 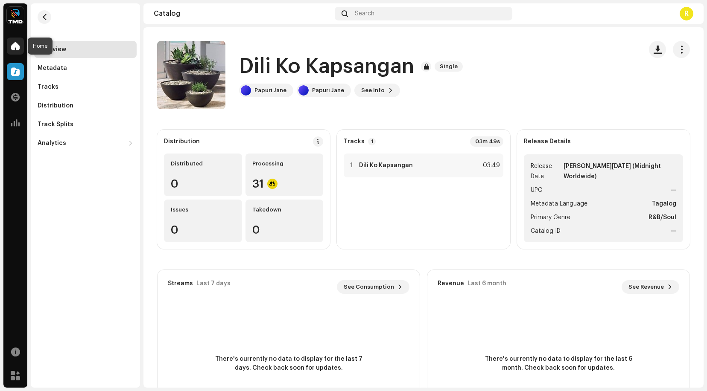 I want to click on re-m-nav-dropdown: Analytics, so click(x=85, y=143).